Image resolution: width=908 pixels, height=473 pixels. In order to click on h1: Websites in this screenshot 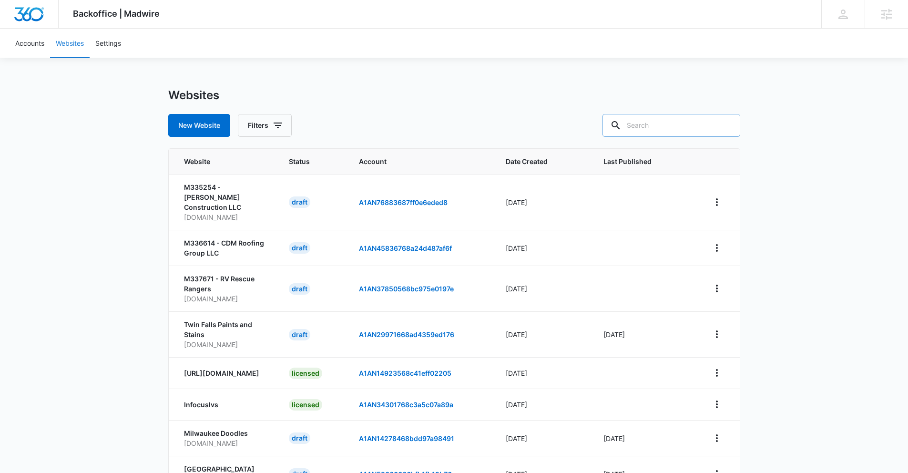, I will do `click(194, 95)`.